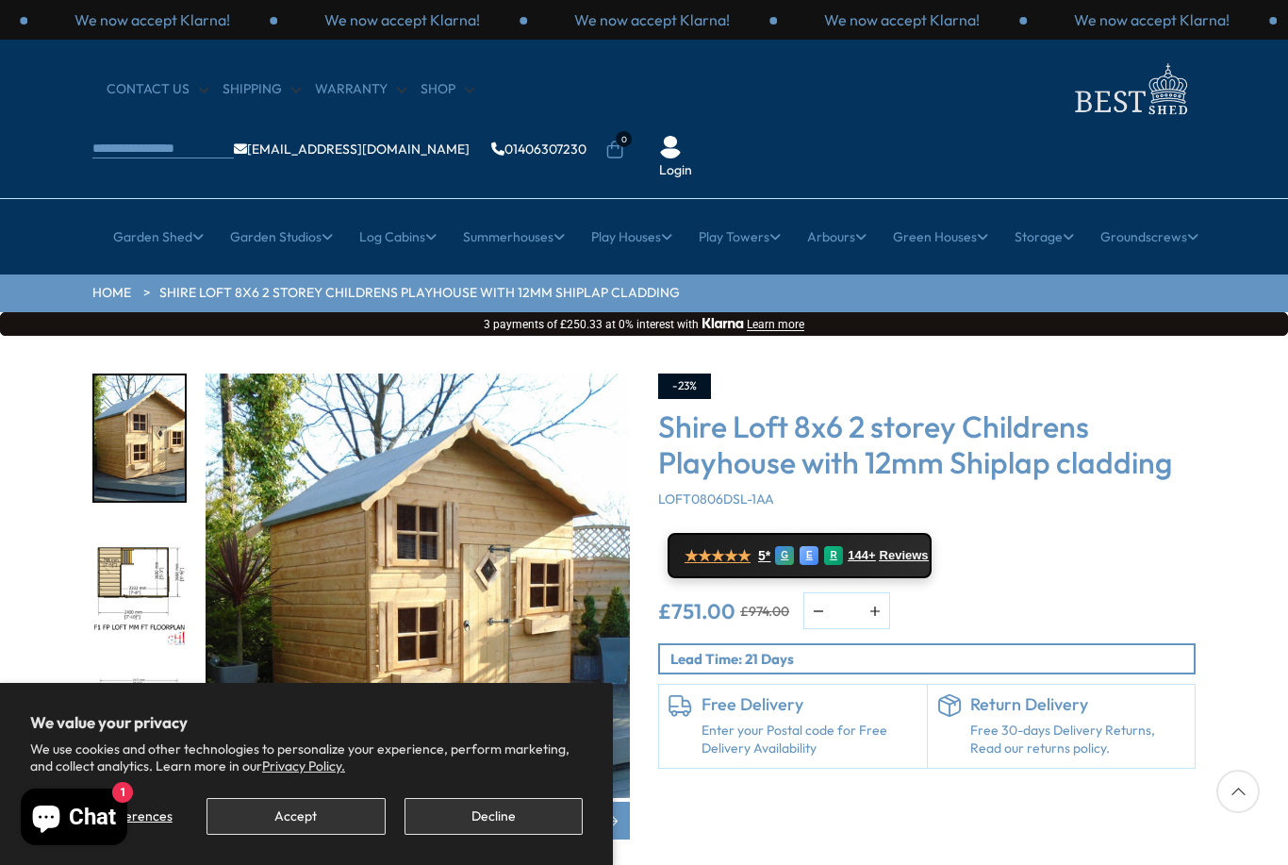  I want to click on a: Arbours, so click(836, 237).